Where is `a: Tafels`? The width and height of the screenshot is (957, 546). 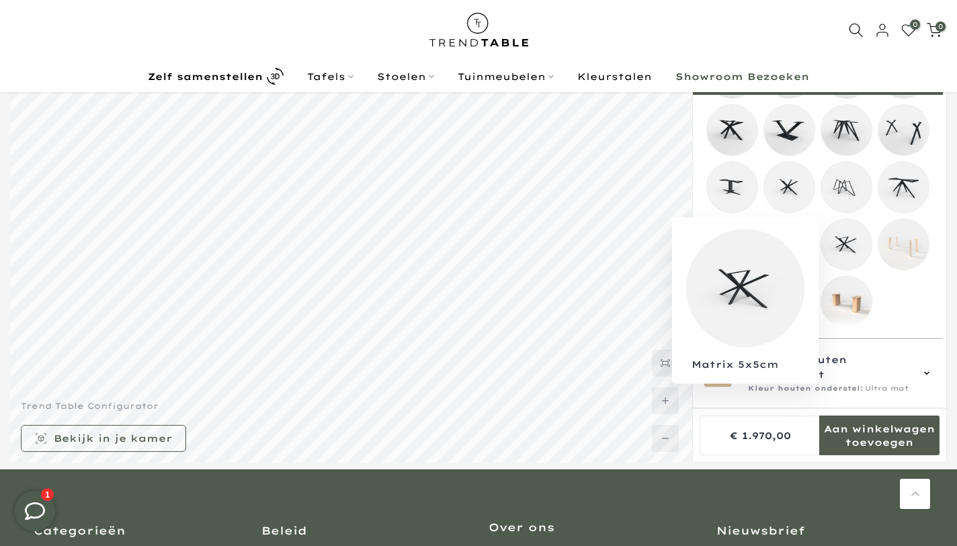
a: Tafels is located at coordinates (331, 77).